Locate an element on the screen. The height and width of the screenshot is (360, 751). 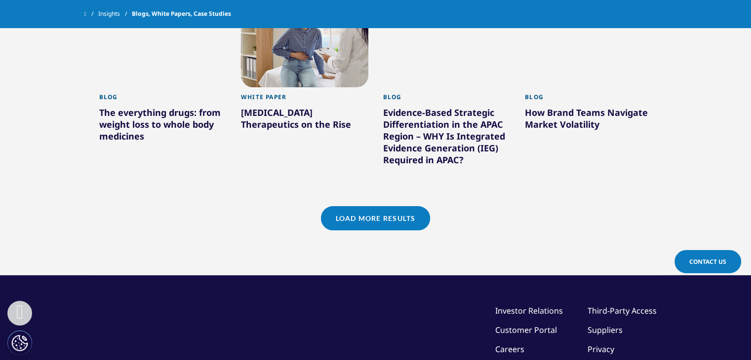
a: Contact Us is located at coordinates (708, 262).